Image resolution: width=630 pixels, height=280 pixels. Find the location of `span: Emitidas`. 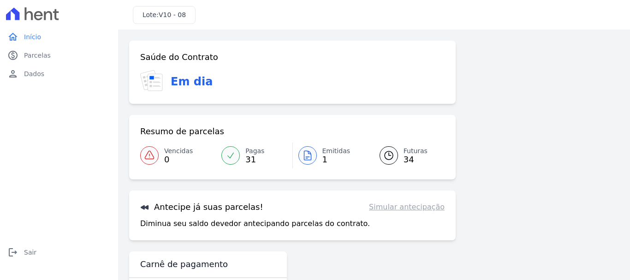

span: Emitidas is located at coordinates (336, 151).